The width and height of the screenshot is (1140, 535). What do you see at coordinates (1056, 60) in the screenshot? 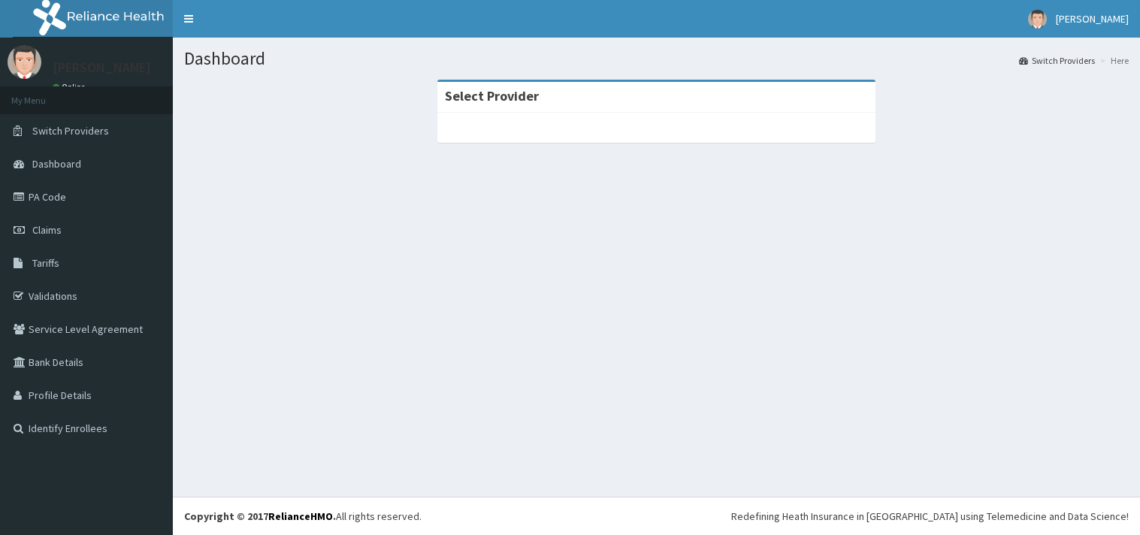
I see `a: Switch Providers` at bounding box center [1056, 60].